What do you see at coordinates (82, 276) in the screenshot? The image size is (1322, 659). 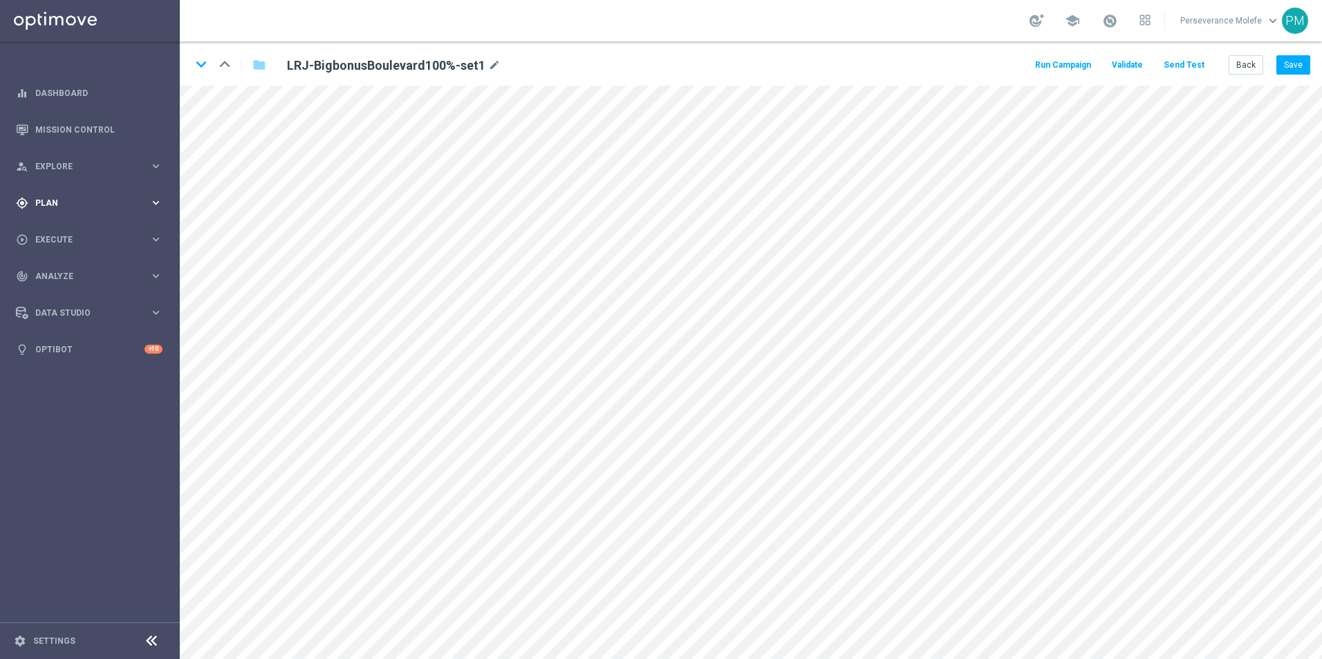 I see `div: Analyze` at bounding box center [82, 276].